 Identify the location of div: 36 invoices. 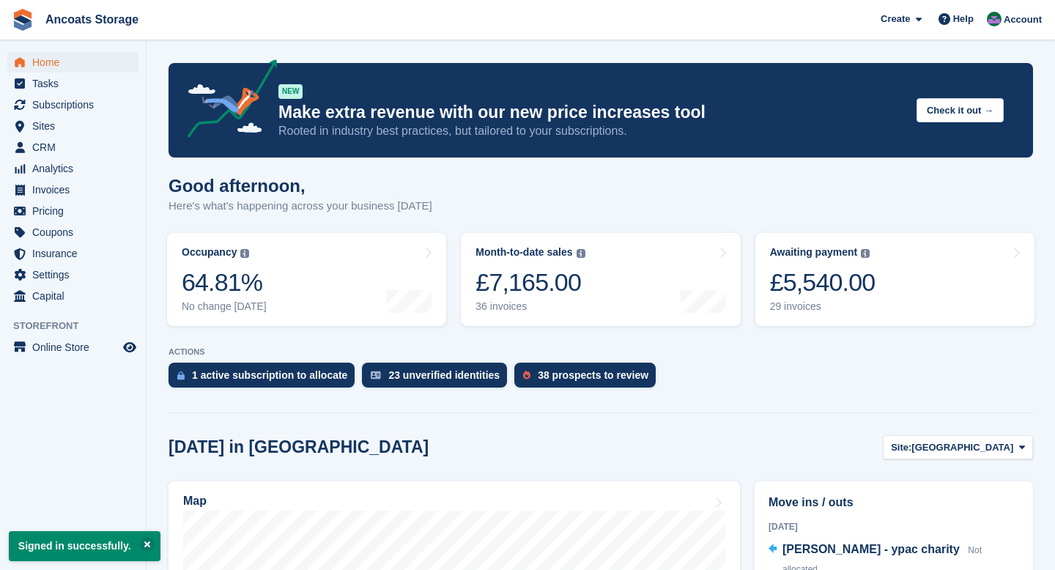
(530, 306).